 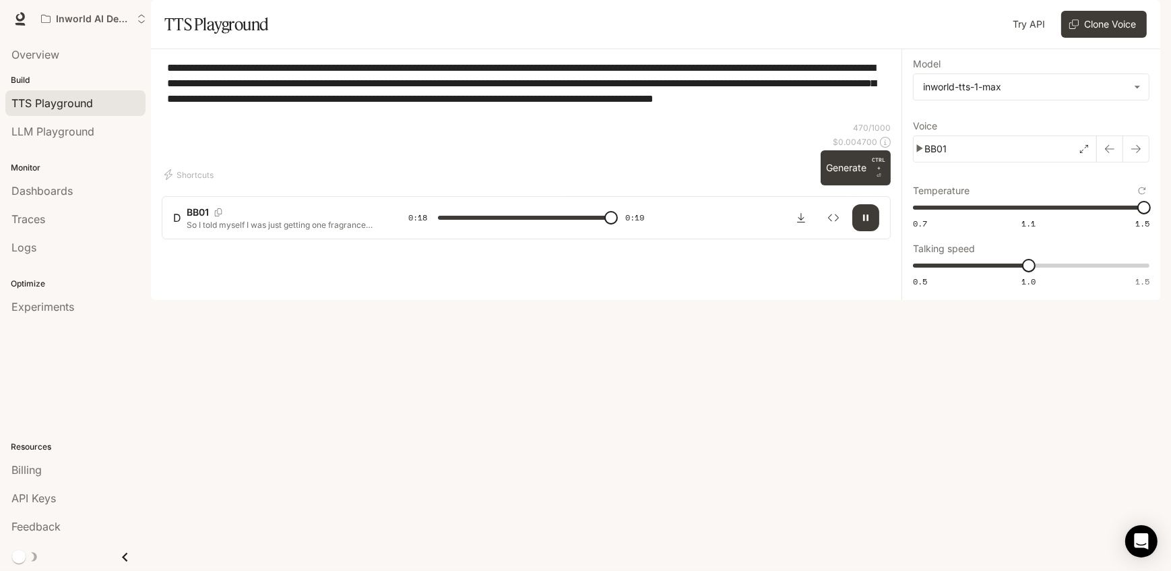 What do you see at coordinates (218, 212) in the screenshot?
I see `button: Copy Voice ID` at bounding box center [218, 212].